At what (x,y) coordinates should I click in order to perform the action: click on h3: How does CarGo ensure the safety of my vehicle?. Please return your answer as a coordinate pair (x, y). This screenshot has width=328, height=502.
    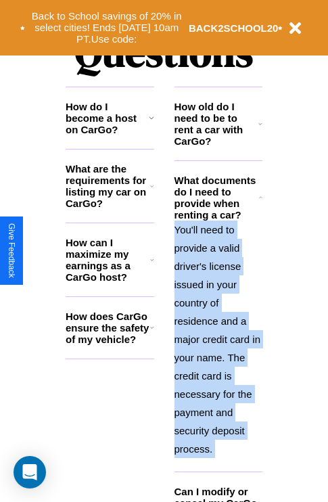
    Looking at the image, I should click on (108, 327).